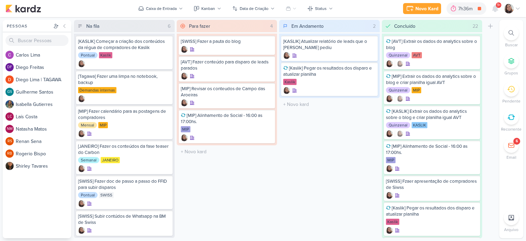  I want to click on div: Rogerio Bispo, so click(10, 153).